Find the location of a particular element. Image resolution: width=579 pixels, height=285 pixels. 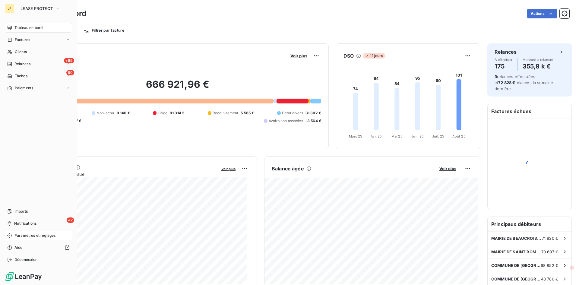

h6: Balance âgée is located at coordinates (288, 168).